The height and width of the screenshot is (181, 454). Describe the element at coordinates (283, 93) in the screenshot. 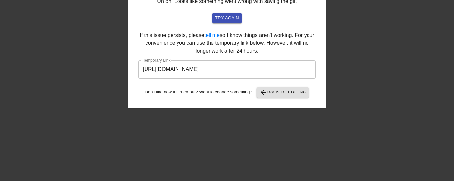

I see `button: Back to Editing` at that location.